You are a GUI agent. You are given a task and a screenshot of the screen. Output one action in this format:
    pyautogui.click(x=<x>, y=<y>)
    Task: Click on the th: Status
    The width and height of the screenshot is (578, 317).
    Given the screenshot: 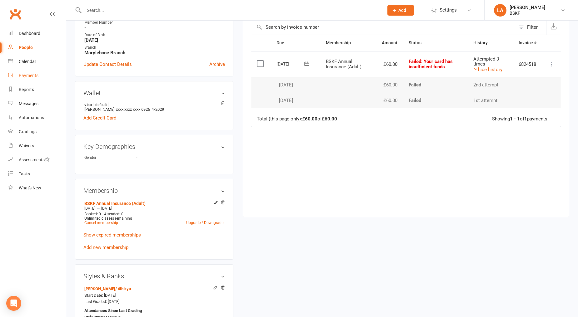 What is the action you would take?
    pyautogui.click(x=435, y=43)
    